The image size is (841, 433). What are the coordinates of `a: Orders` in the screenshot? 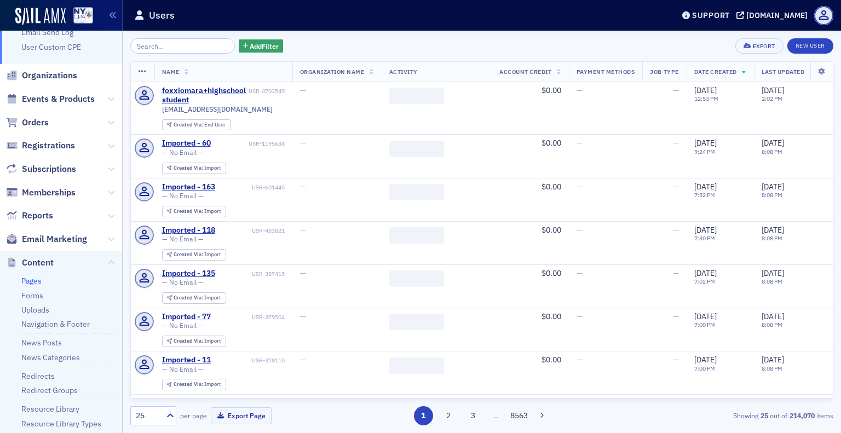 It's located at (27, 123).